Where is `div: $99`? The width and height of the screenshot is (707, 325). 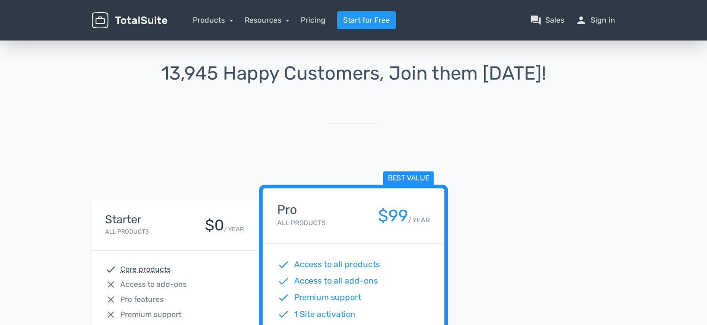
div: $99 is located at coordinates (393, 216).